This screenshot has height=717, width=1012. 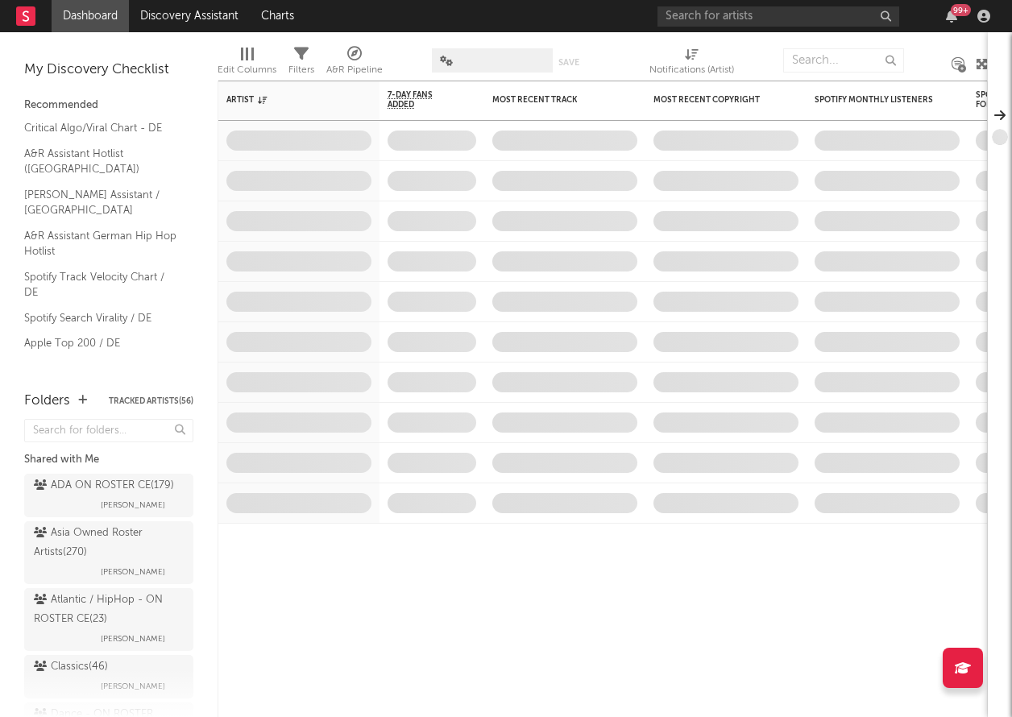 What do you see at coordinates (714, 100) in the screenshot?
I see `div: Most Recent Copyright` at bounding box center [714, 100].